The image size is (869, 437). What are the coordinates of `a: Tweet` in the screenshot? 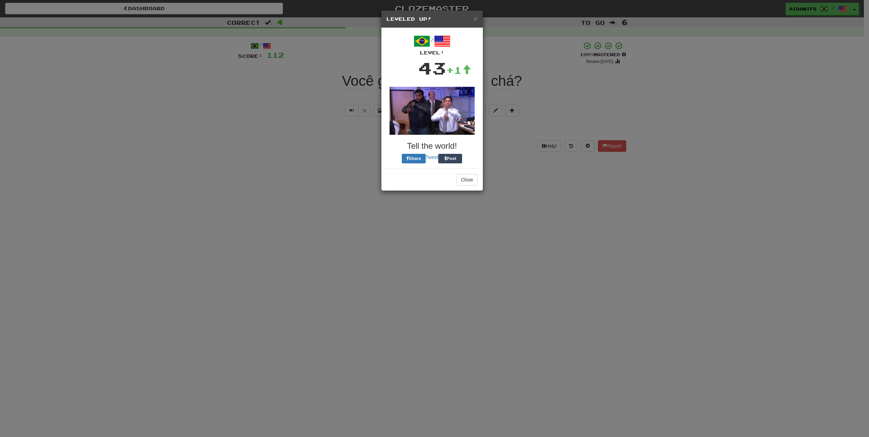 It's located at (432, 157).